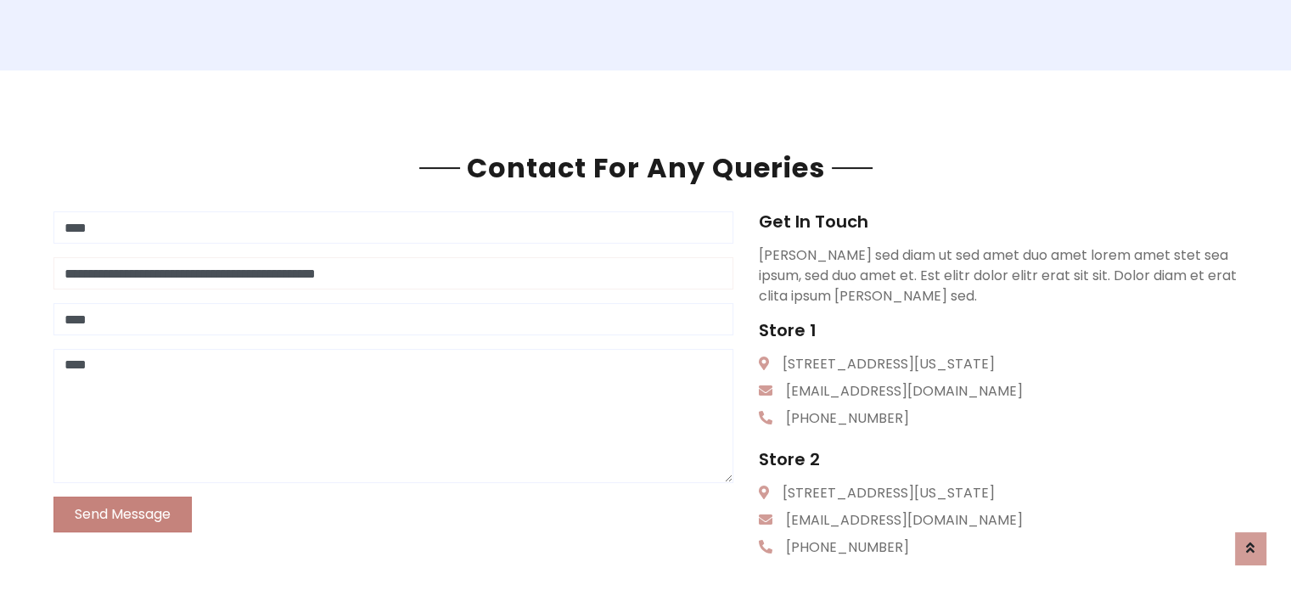 The width and height of the screenshot is (1291, 590). What do you see at coordinates (122, 514) in the screenshot?
I see `button: Send Message` at bounding box center [122, 514].